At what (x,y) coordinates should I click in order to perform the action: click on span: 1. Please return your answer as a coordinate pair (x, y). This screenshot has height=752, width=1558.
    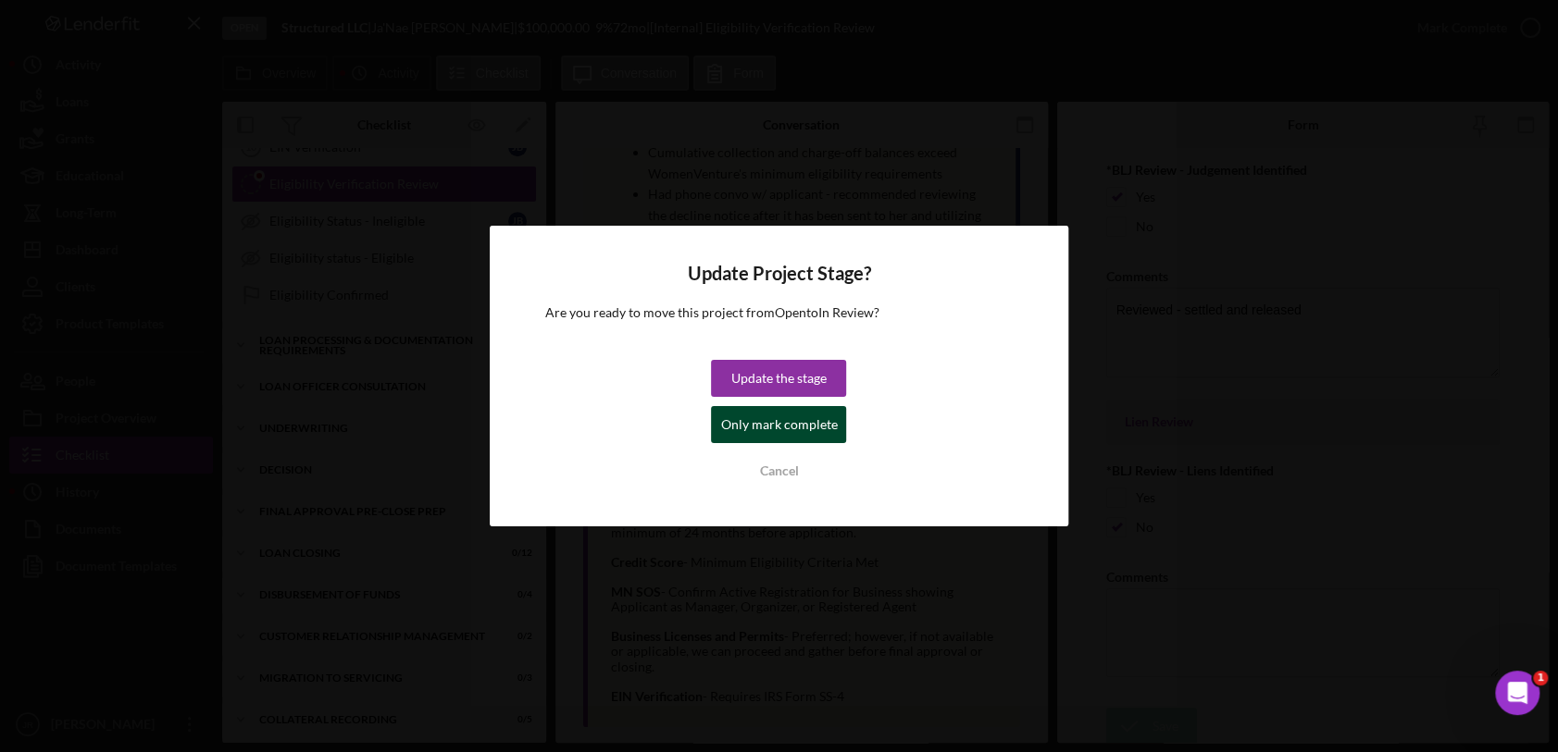
    Looking at the image, I should click on (1540, 678).